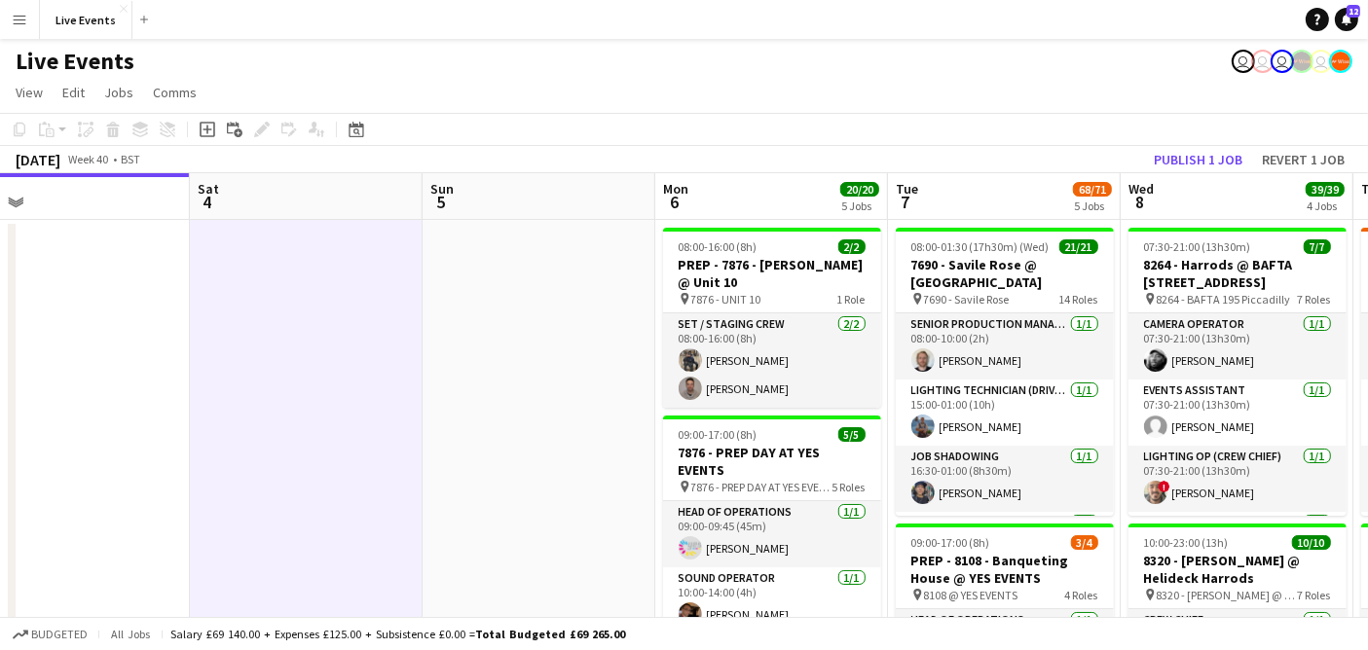  I want to click on a: 12, so click(1346, 19).